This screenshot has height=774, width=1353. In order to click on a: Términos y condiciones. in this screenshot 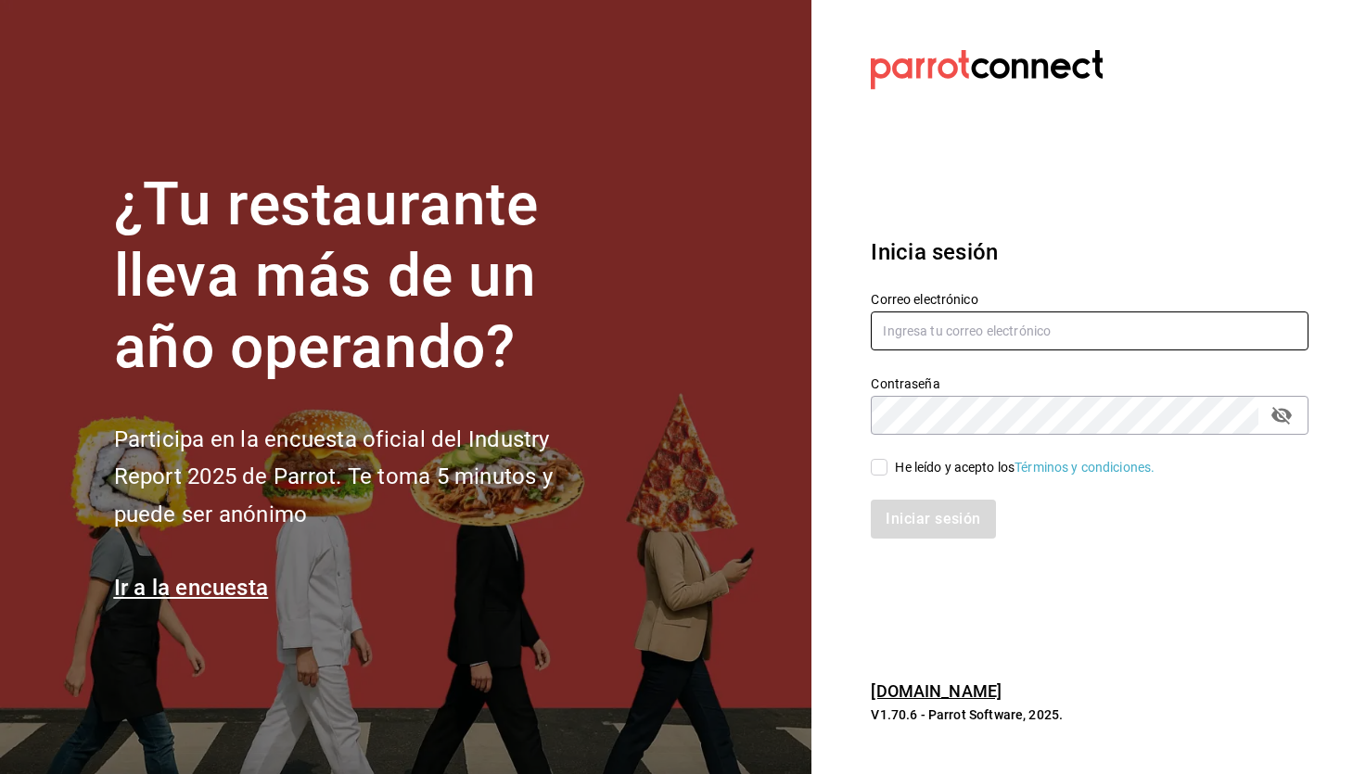, I will do `click(1084, 467)`.